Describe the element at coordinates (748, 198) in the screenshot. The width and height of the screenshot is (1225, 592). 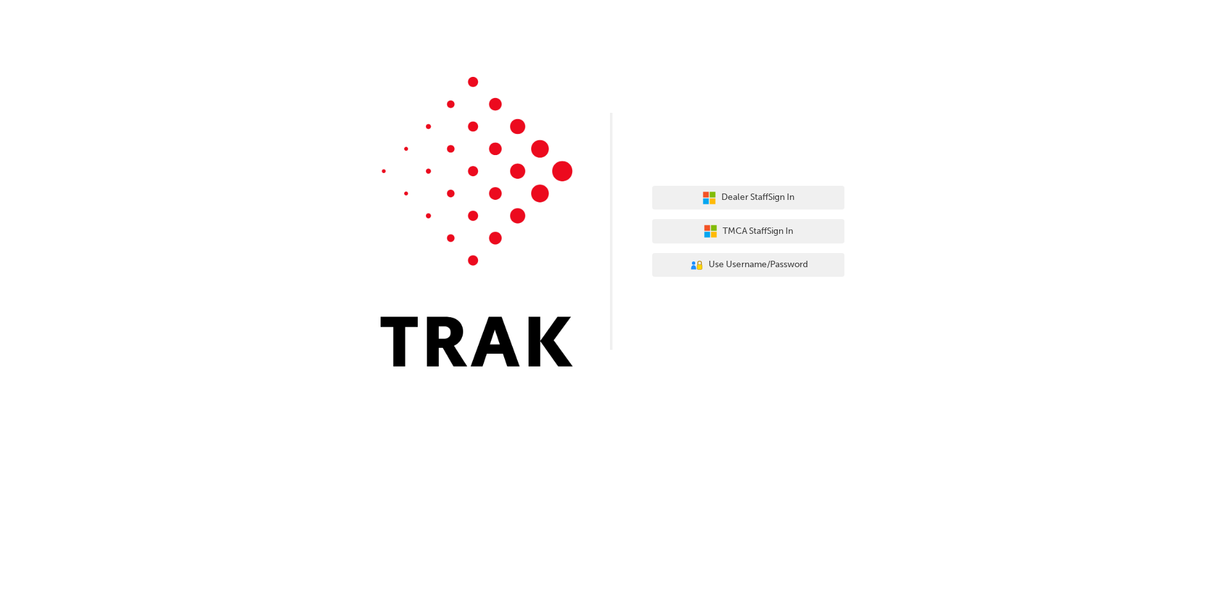
I see `button: Dealer StaffSign In` at that location.